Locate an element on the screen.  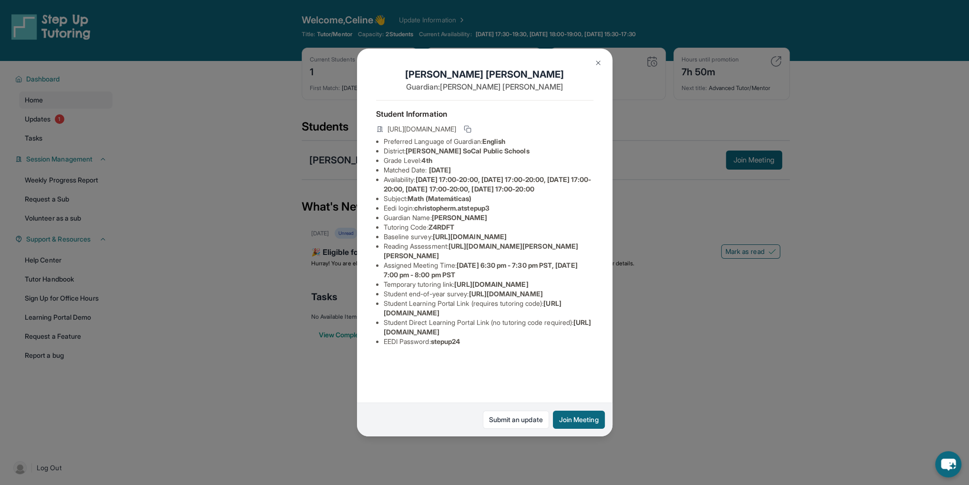
li: Student end-of-year survey : is located at coordinates (489, 294).